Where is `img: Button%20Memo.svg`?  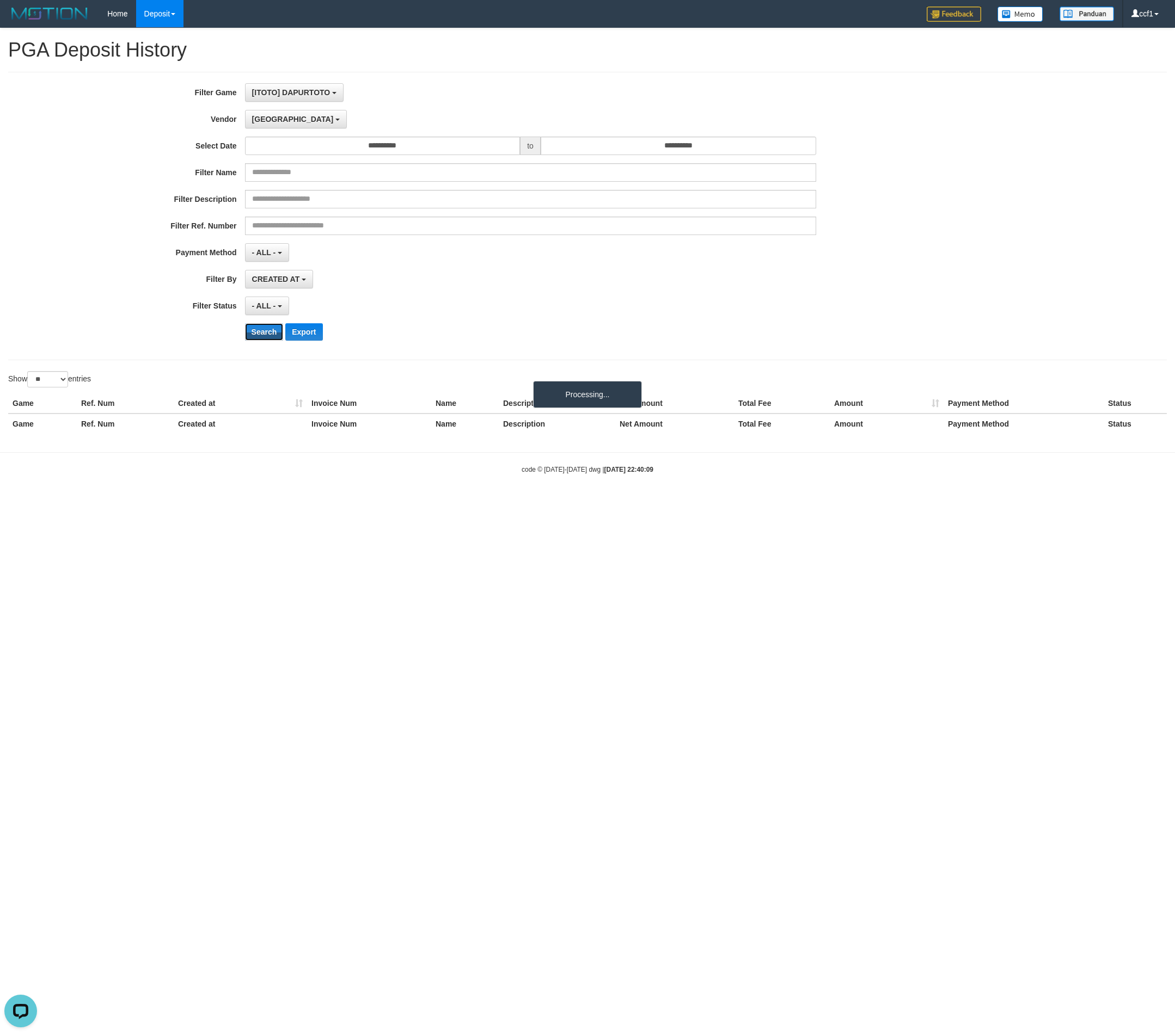 img: Button%20Memo.svg is located at coordinates (1020, 15).